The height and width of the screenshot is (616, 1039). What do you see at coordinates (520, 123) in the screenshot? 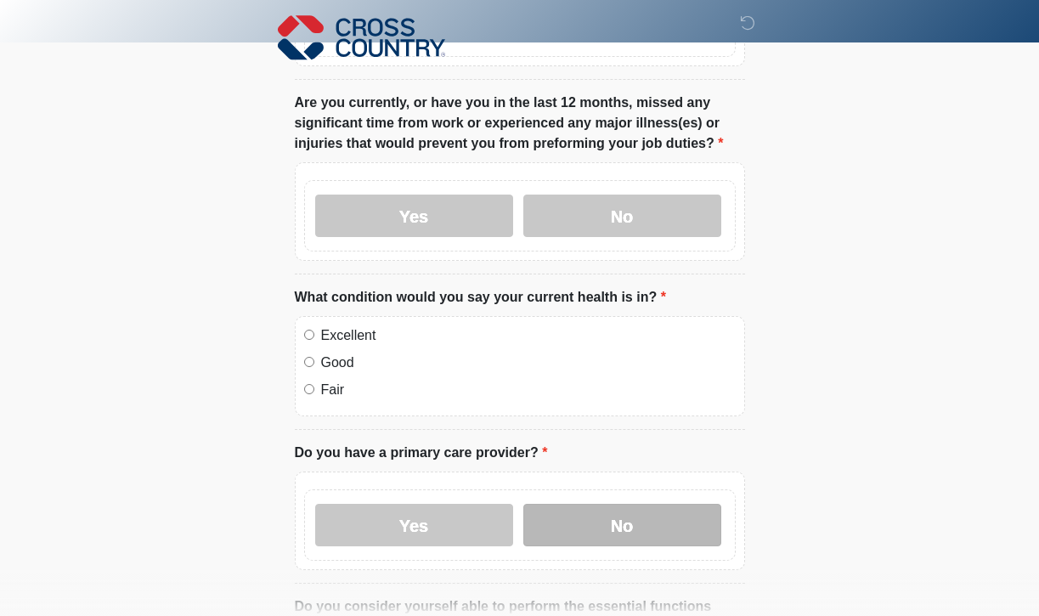
I see `label: Are you currently, or have you in the last 12 months, missed any significant time from work or ex...` at bounding box center [520, 123].